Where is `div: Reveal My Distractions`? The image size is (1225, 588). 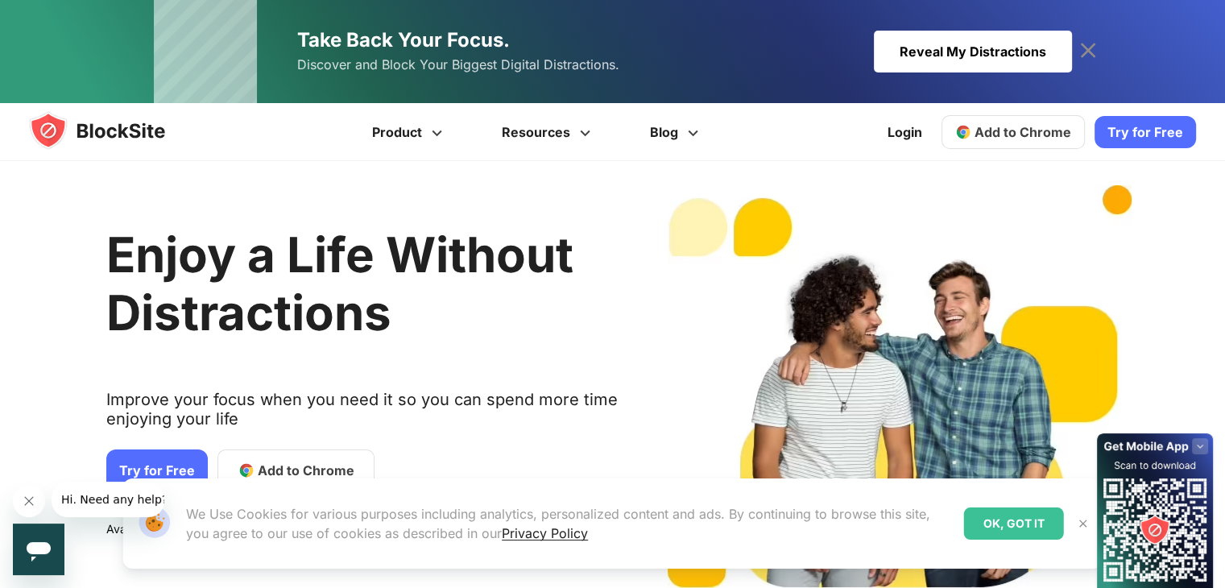 div: Reveal My Distractions is located at coordinates (973, 52).